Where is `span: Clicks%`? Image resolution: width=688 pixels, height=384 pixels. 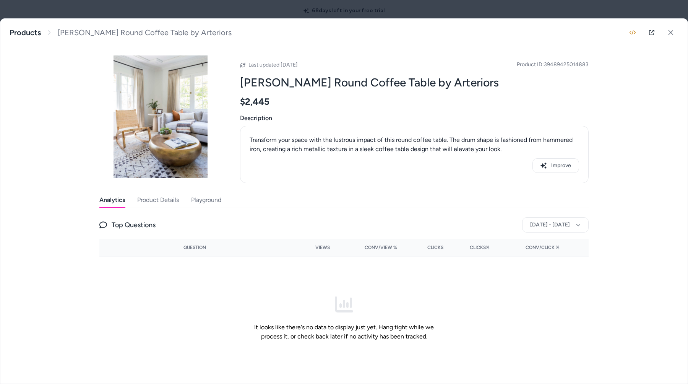 span: Clicks% is located at coordinates (480, 247).